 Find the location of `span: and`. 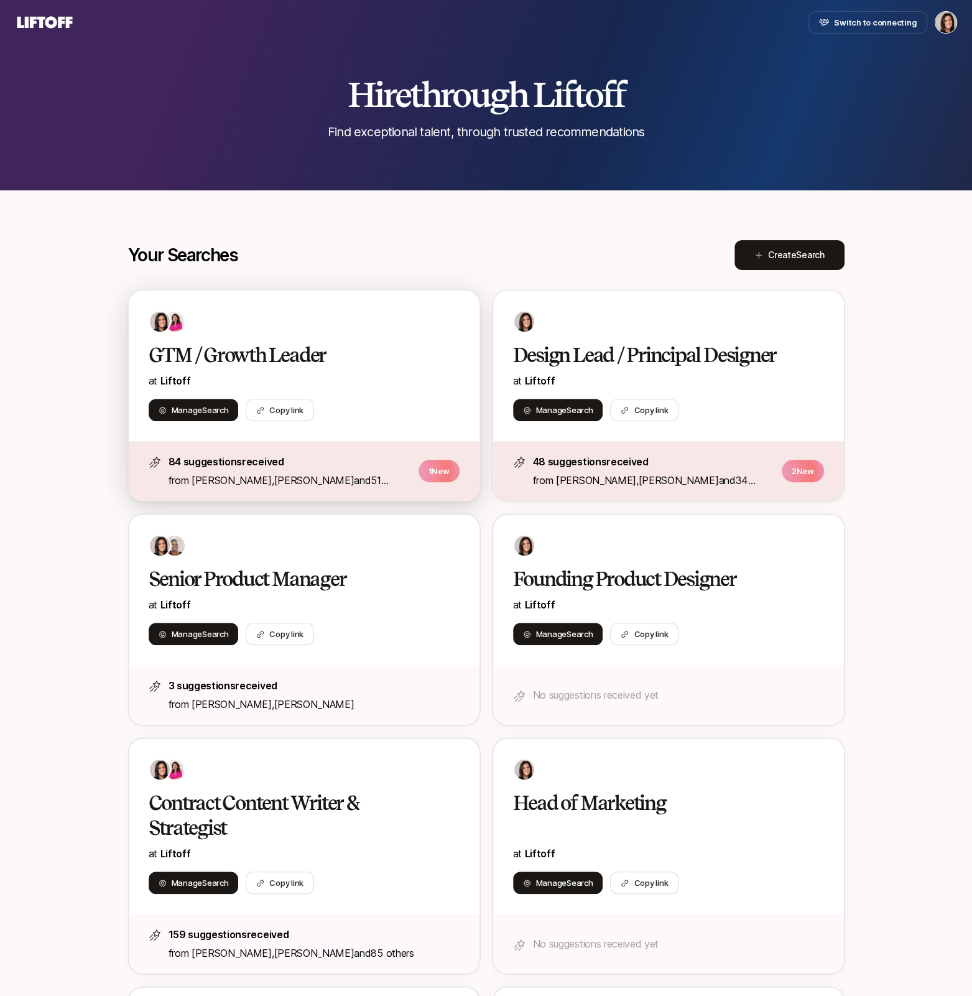

span: and is located at coordinates (384, 953).